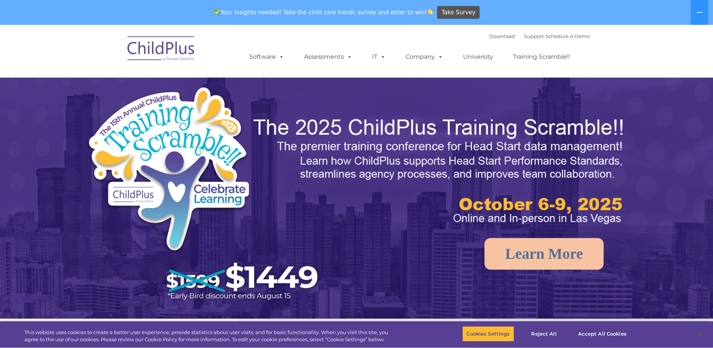 This screenshot has width=713, height=348. What do you see at coordinates (324, 12) in the screenshot?
I see `span: Your insights needed! Take the child care trends survey and enter to win!` at bounding box center [324, 12].